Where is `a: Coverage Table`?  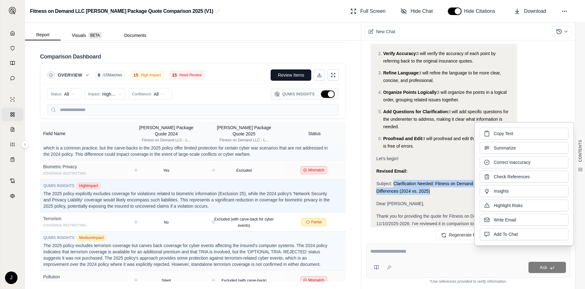
a: Coverage Table is located at coordinates (13, 159).